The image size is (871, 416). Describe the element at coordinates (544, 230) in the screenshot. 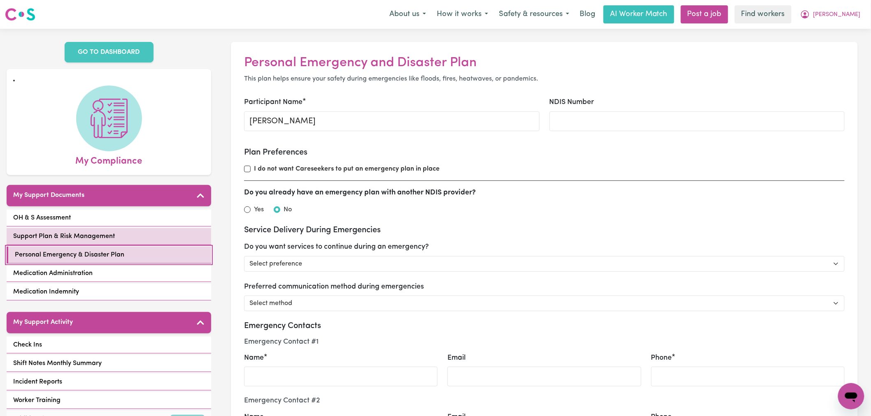

I see `h3: Service Delivery During Emergencies` at that location.